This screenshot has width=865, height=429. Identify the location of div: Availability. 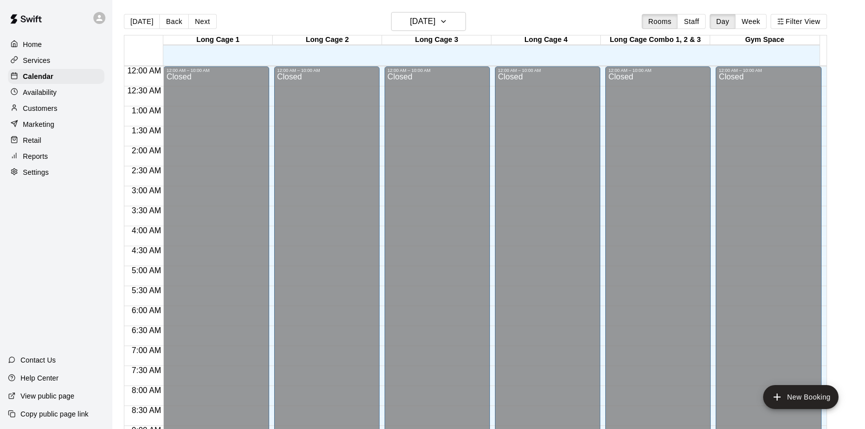
(56, 92).